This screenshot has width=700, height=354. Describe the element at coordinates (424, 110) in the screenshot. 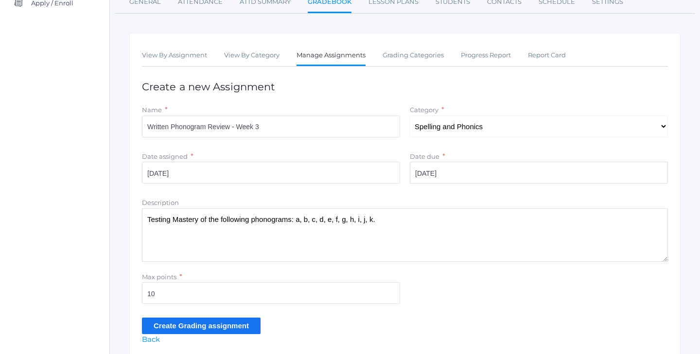

I see `label: Category` at that location.